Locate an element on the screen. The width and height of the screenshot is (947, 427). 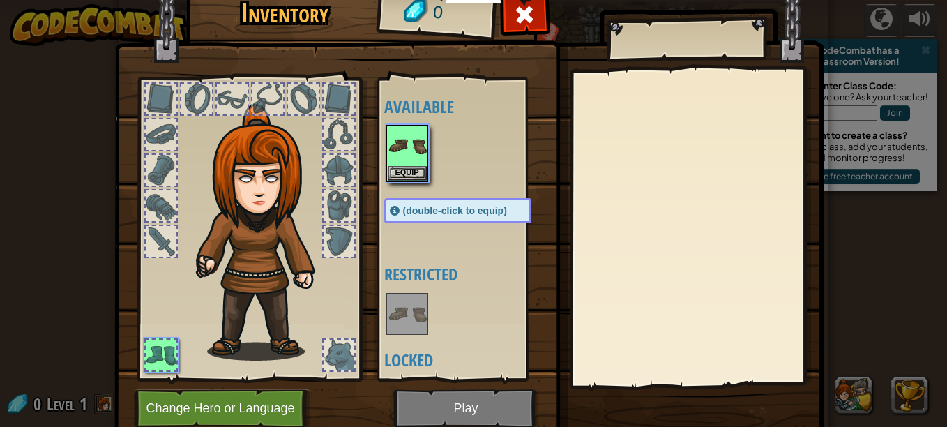
h4: Restricted is located at coordinates (471, 274).